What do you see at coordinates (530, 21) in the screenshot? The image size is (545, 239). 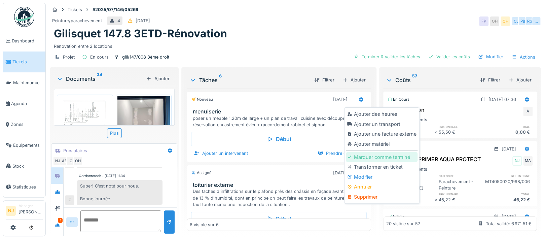 I see `div: RG` at bounding box center [530, 21].